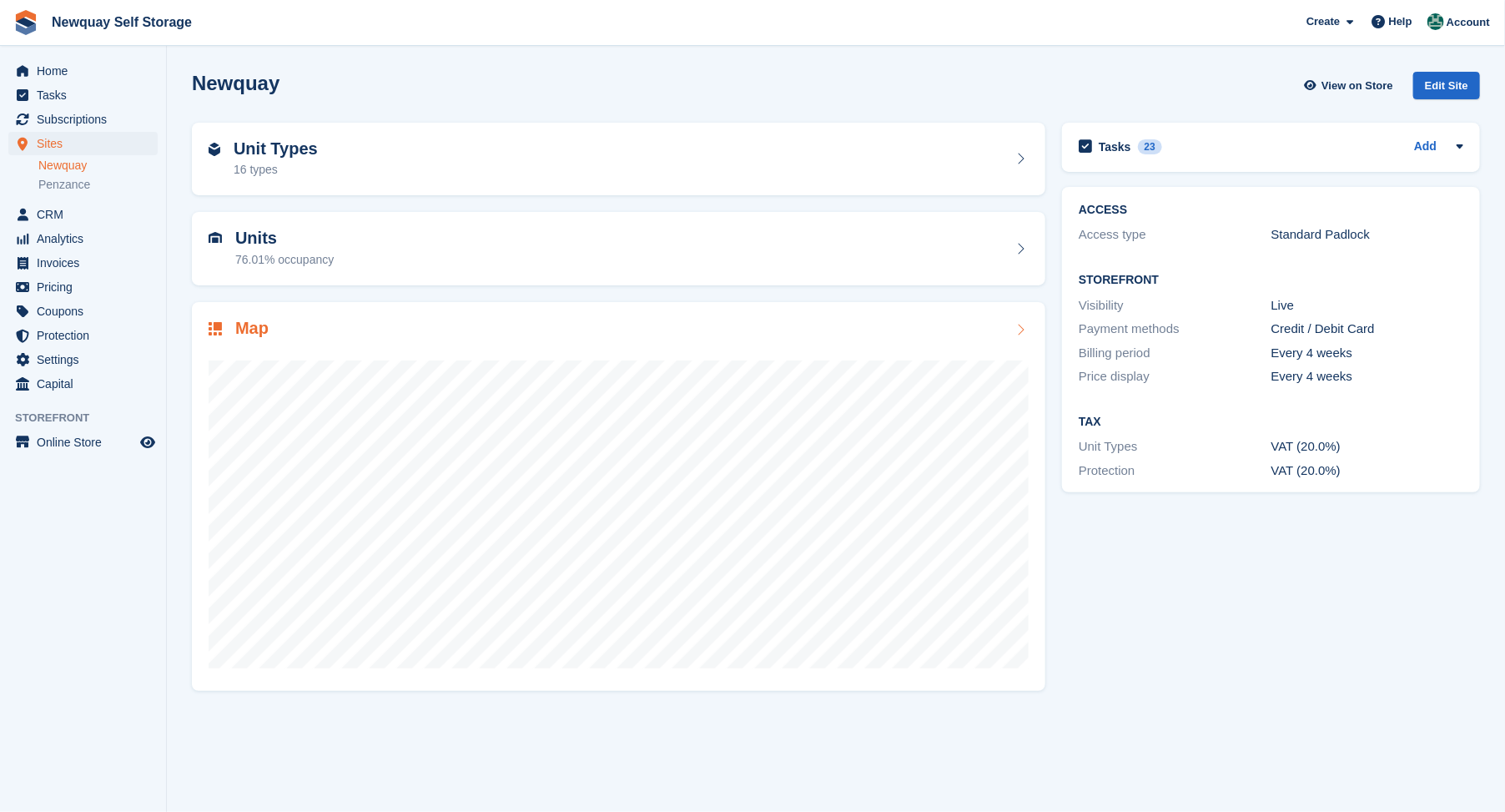  I want to click on div: Protection, so click(1175, 471).